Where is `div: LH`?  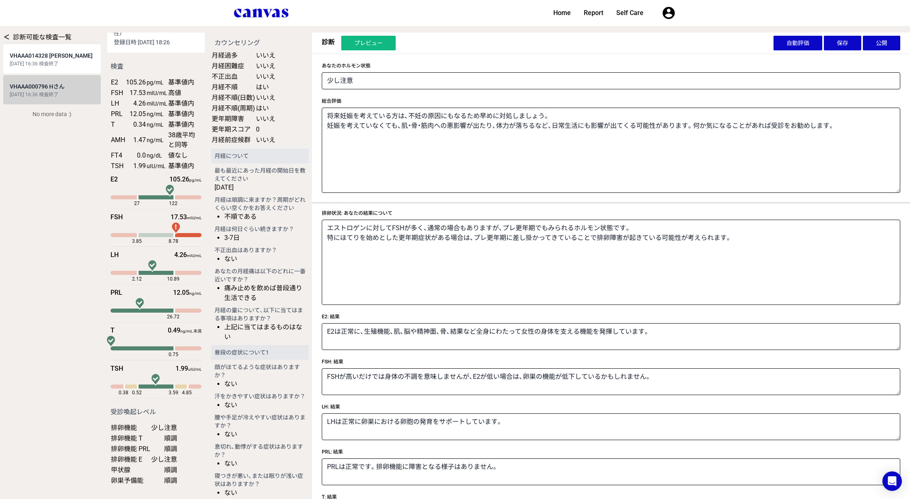 div: LH is located at coordinates (142, 255).